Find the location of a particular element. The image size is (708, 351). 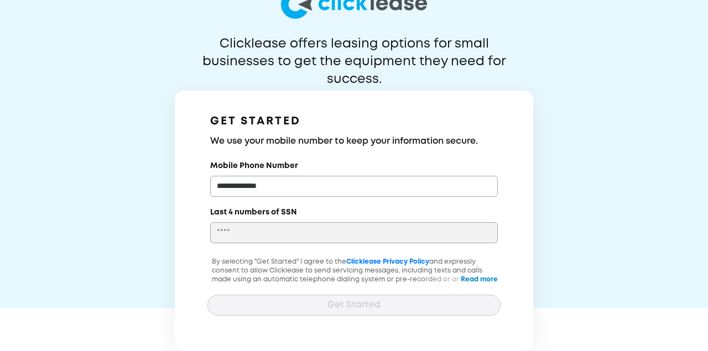

h1: GET STARTED is located at coordinates (354, 122).